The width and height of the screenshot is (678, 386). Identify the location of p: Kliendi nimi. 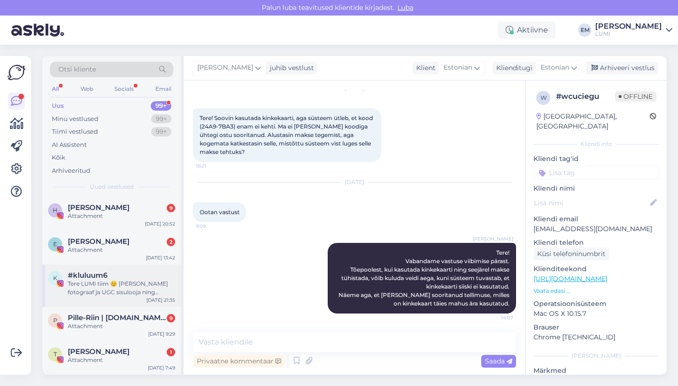
(596, 188).